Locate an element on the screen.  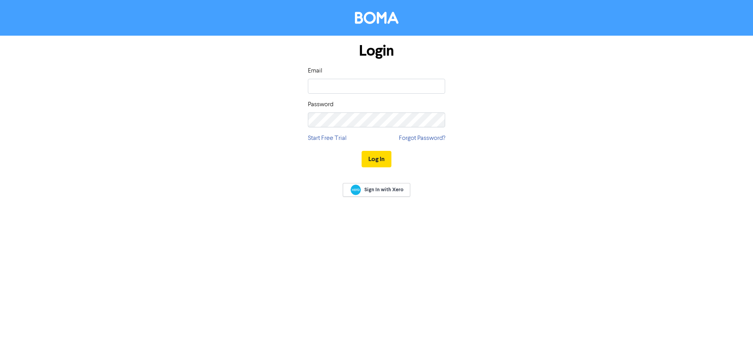
img: BOMA Logo is located at coordinates (377, 18).